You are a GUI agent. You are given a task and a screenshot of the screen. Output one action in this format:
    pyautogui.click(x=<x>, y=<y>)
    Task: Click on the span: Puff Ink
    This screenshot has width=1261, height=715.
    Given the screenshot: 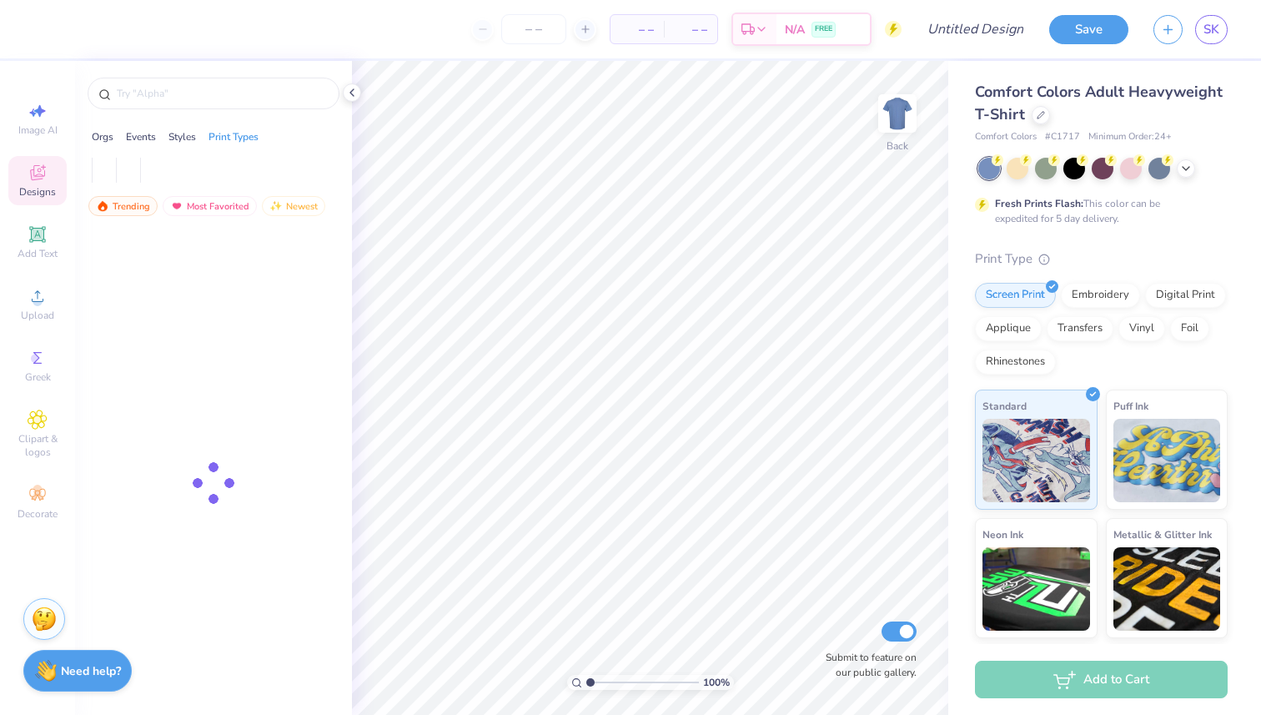 What is the action you would take?
    pyautogui.click(x=1131, y=405)
    